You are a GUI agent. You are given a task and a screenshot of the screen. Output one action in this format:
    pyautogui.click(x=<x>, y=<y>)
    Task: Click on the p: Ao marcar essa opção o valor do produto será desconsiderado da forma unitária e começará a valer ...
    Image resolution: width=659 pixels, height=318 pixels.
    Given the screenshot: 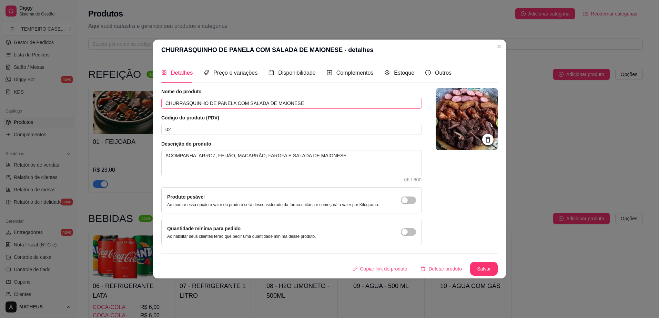 What is the action you would take?
    pyautogui.click(x=273, y=205)
    